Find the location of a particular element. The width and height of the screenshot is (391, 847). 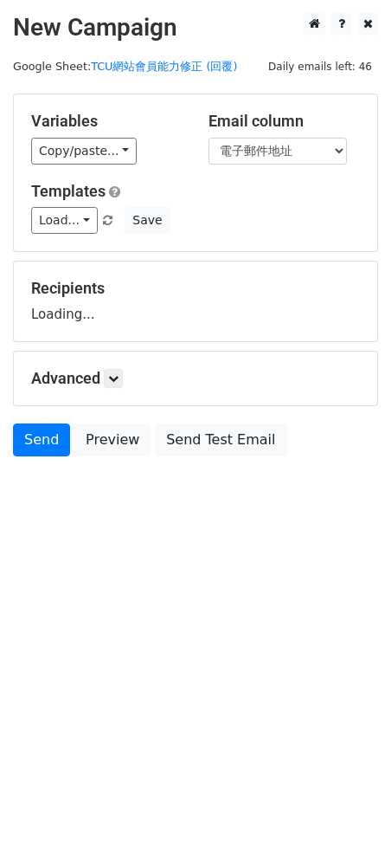

a: Send Test Email is located at coordinates (221, 440).